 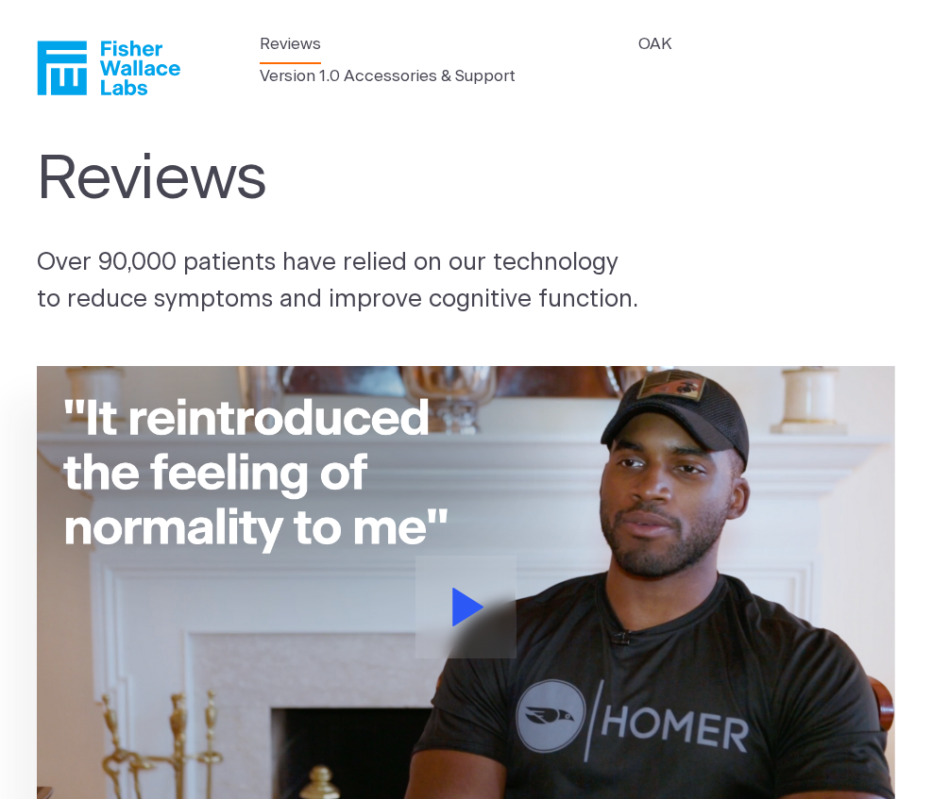 I want to click on svg: Play, so click(x=468, y=607).